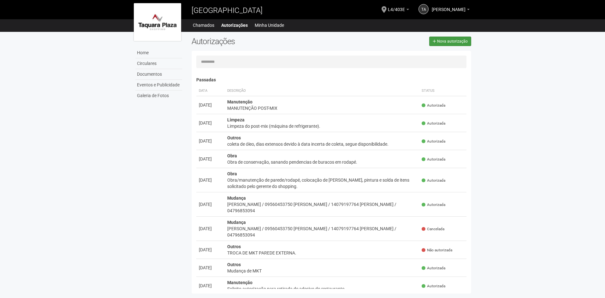 This screenshot has width=605, height=298. Describe the element at coordinates (159, 53) in the screenshot. I see `a: Home` at that location.